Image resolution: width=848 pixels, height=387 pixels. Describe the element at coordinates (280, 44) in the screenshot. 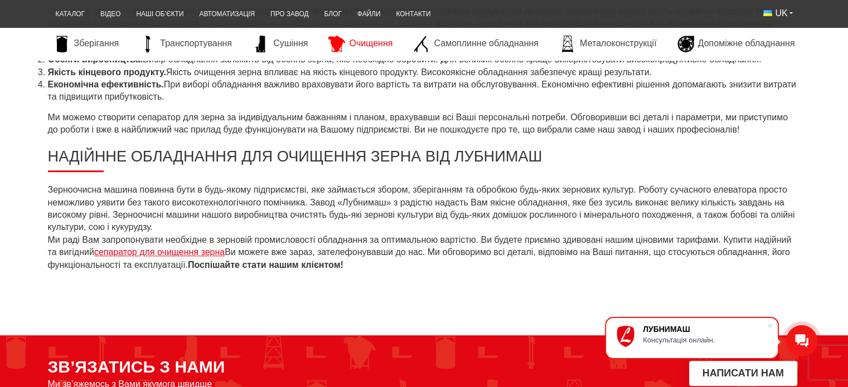

I see `a: Сушіння` at that location.